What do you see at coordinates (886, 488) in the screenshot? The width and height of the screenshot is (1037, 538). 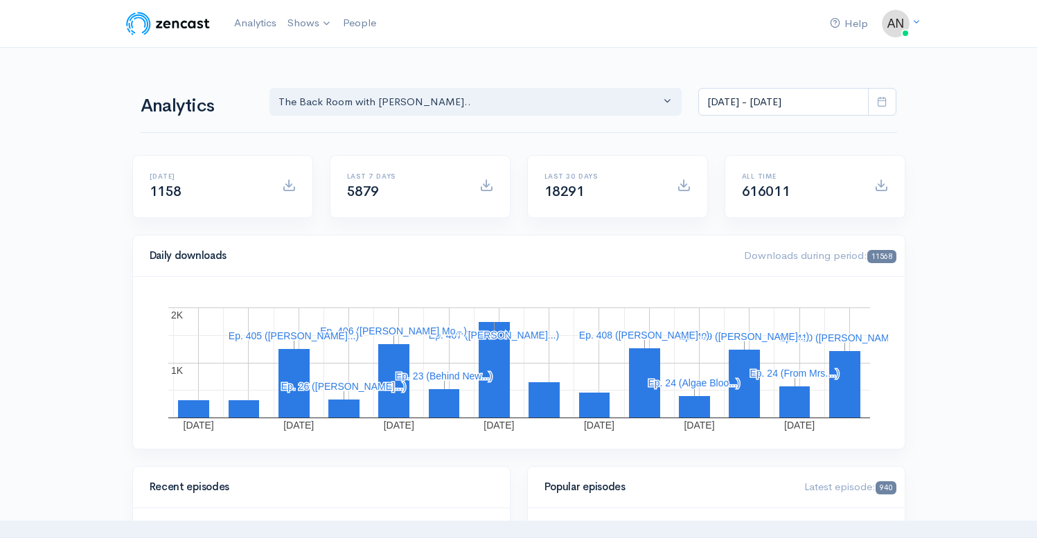 I see `span: 940` at bounding box center [886, 488].